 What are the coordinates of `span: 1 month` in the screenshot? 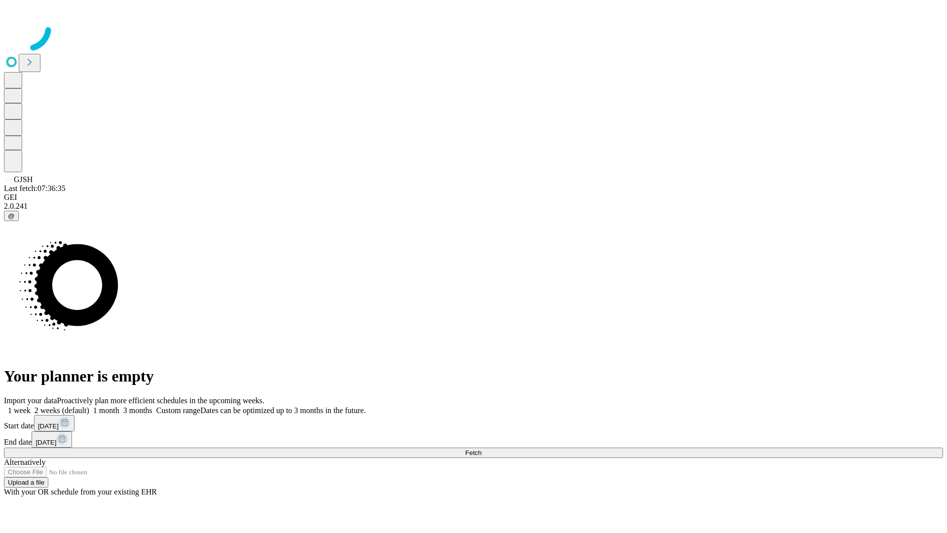 It's located at (106, 410).